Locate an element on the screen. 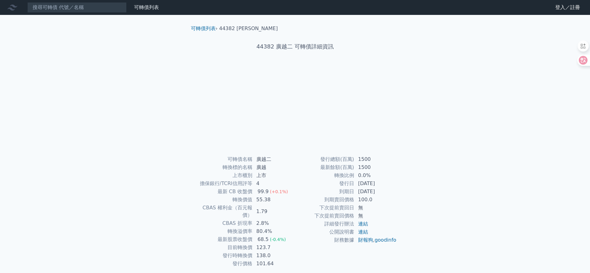  td: 下次提前賣回價格 is located at coordinates (325, 216).